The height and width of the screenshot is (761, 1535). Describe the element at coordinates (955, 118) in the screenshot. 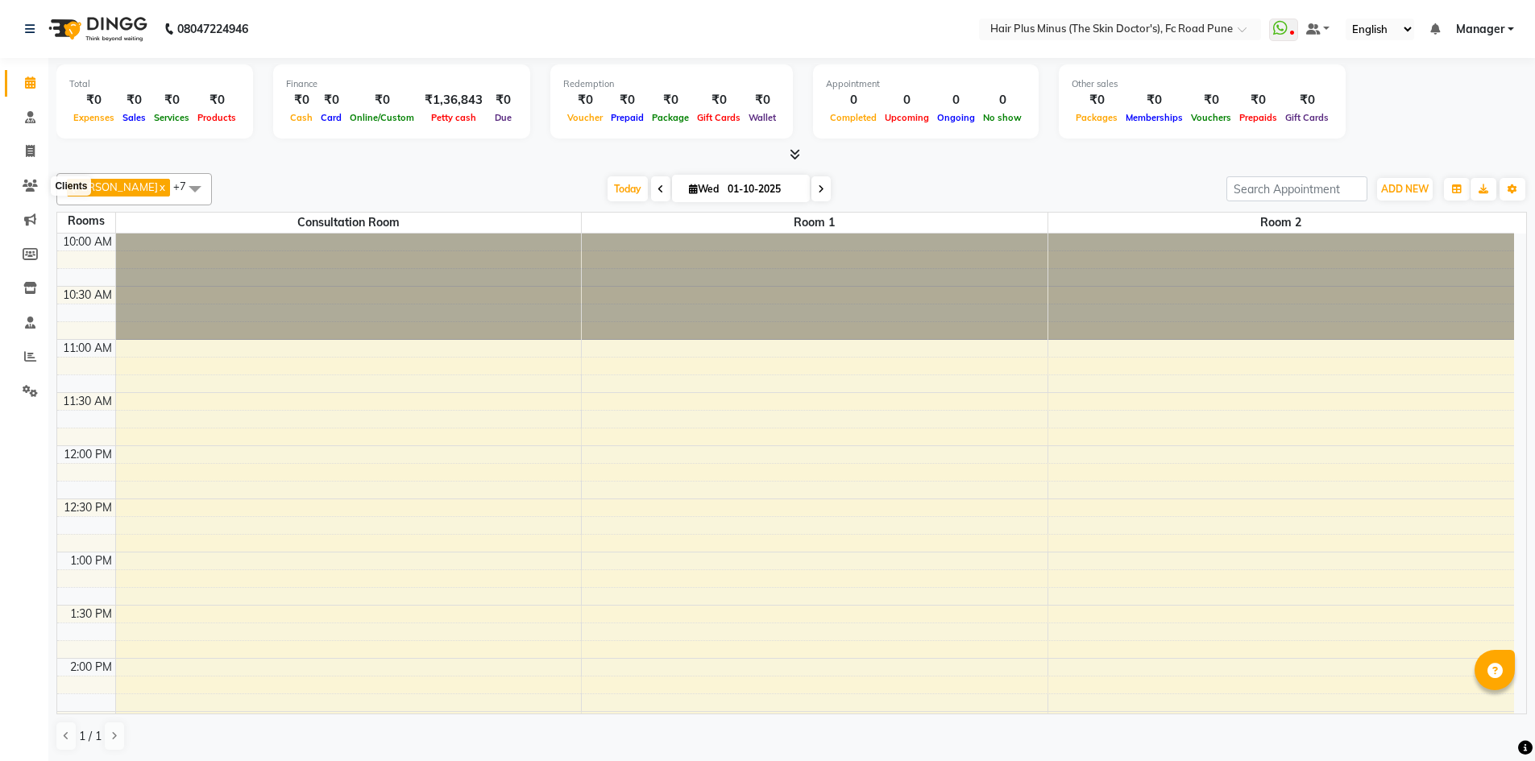

I see `span: Ongoing` at that location.